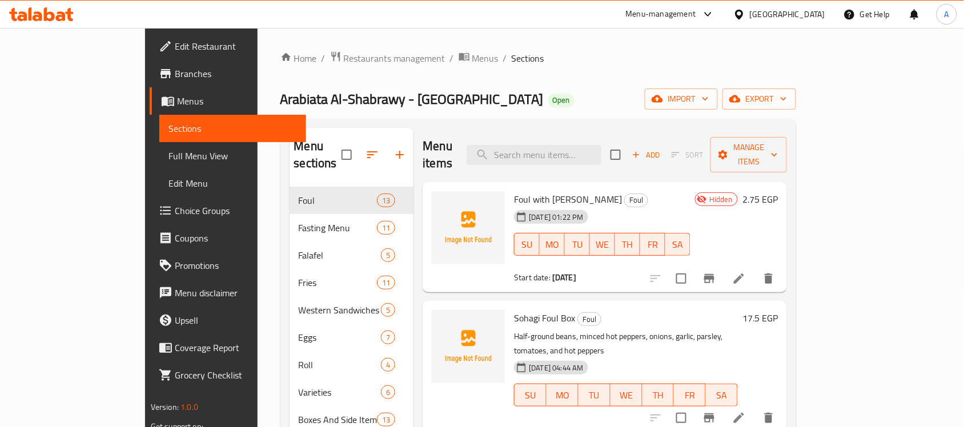  What do you see at coordinates (760, 199) in the screenshot?
I see `h6: 2.75 EGP` at bounding box center [760, 199].